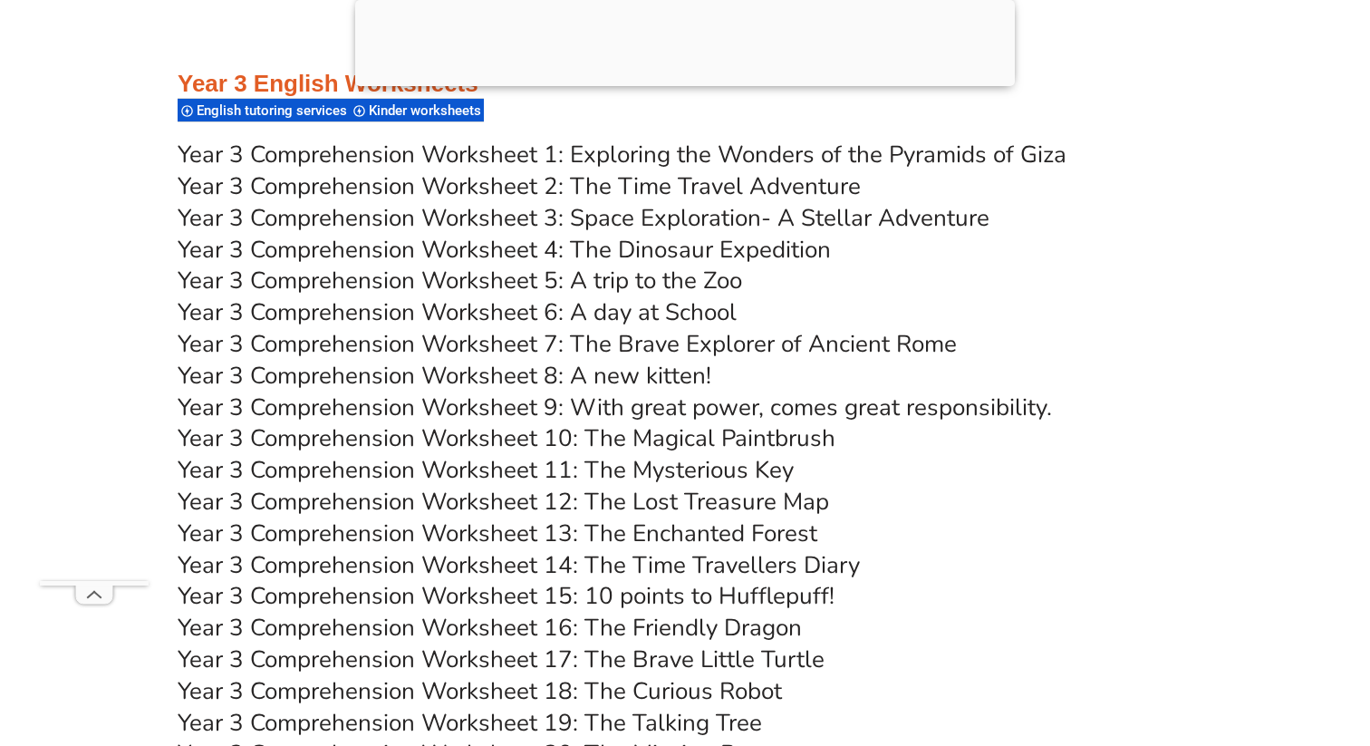 Image resolution: width=1370 pixels, height=746 pixels. I want to click on span: Kinder worksheets, so click(428, 111).